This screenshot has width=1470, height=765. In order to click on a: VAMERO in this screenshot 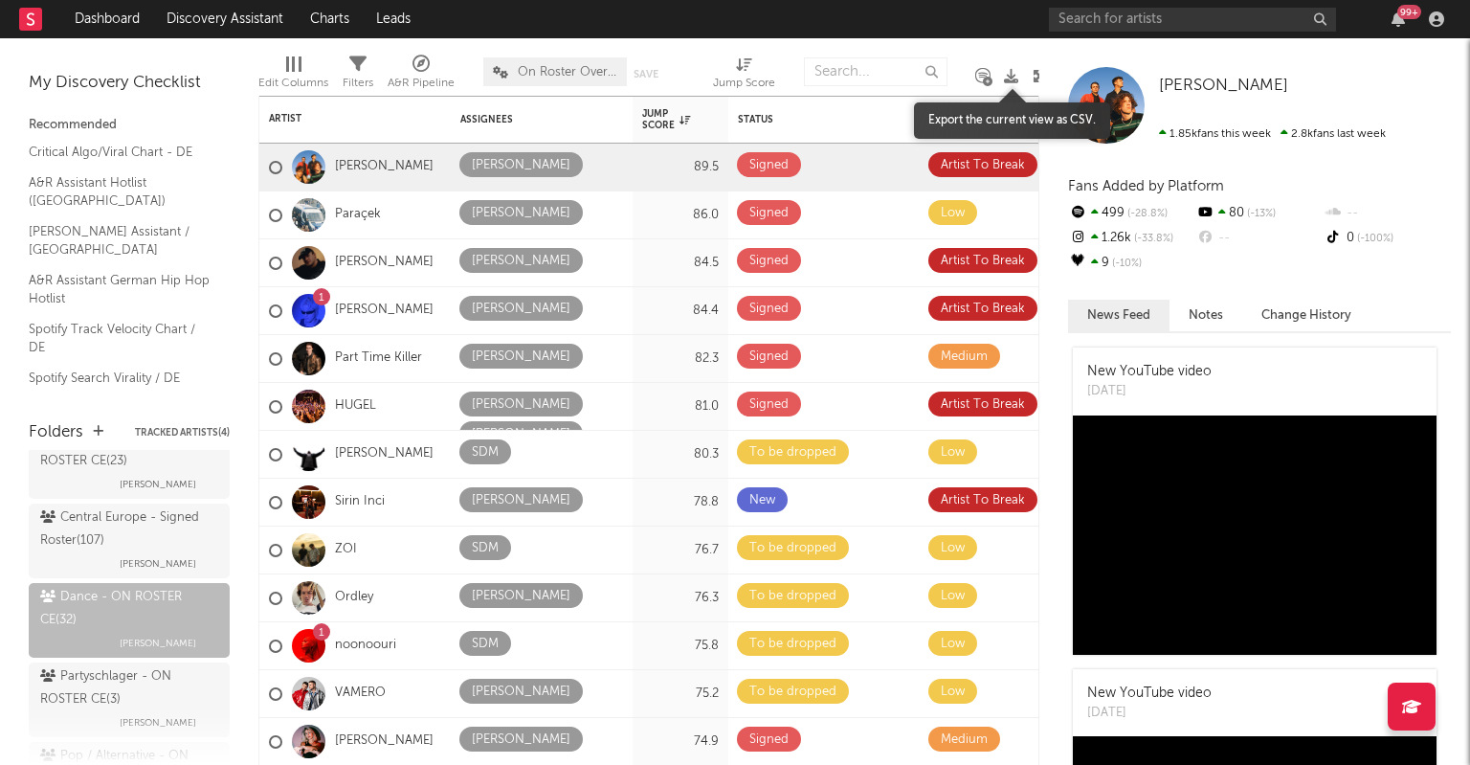, I will do `click(360, 693)`.